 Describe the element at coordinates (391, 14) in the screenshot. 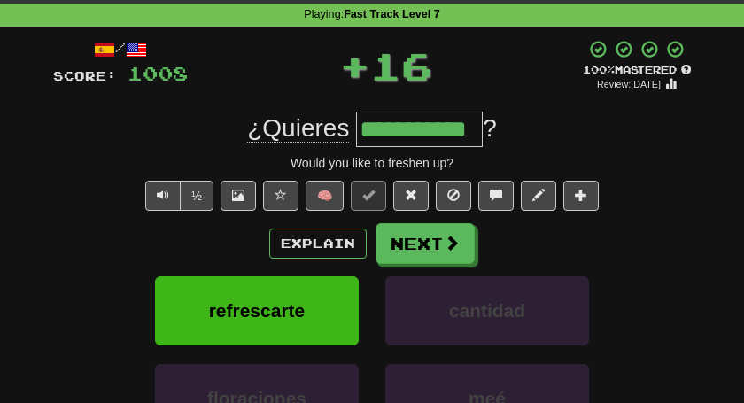

I see `strong: Fast Track Level 7` at that location.